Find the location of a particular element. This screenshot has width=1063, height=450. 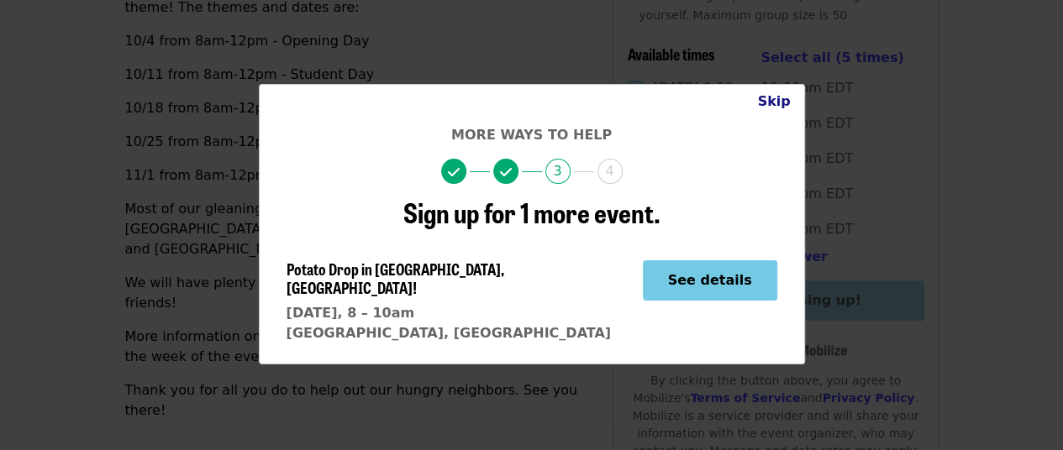

button: Close is located at coordinates (773, 102).